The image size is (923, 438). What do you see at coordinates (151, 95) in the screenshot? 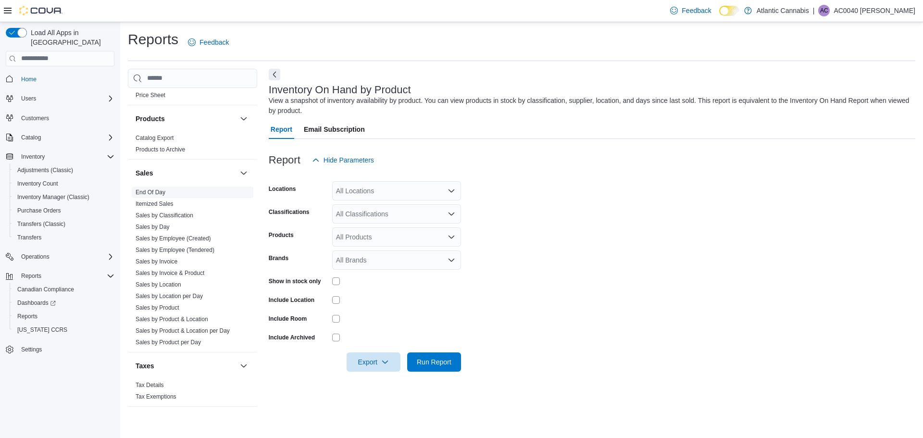
I see `span: Price Sheet` at bounding box center [151, 95].